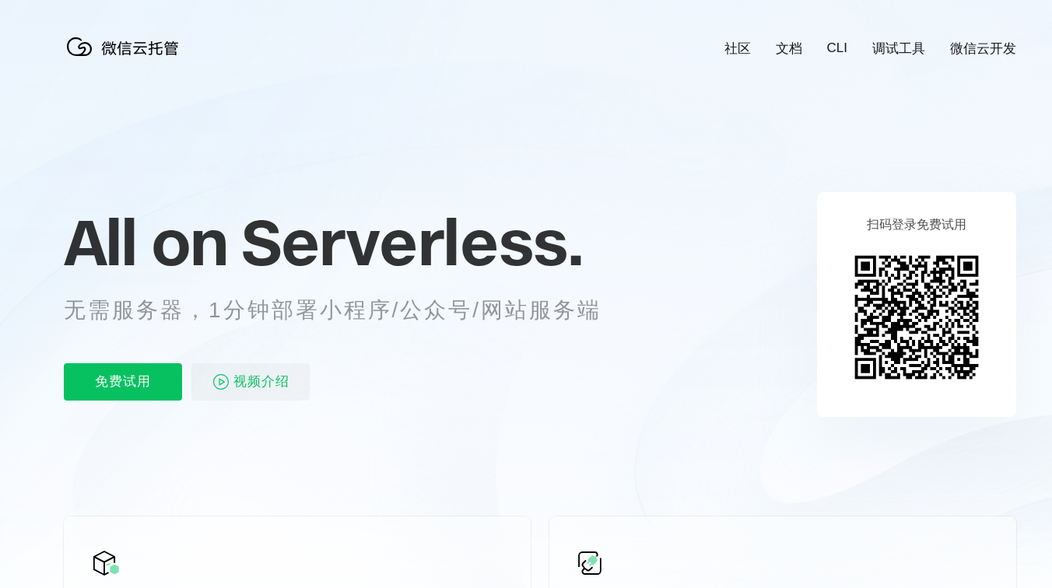 This screenshot has width=1052, height=588. Describe the element at coordinates (123, 382) in the screenshot. I see `p: 免费试用` at that location.